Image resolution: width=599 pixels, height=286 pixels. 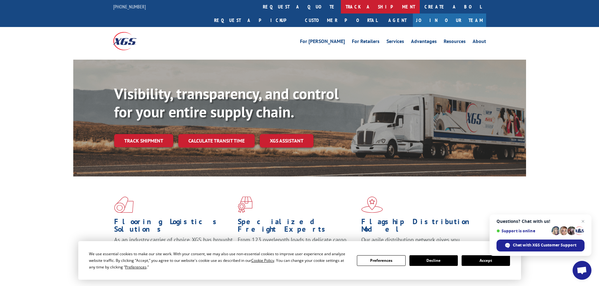 What do you see at coordinates (173, 247) in the screenshot?
I see `span: As an industry carrier of choice, XGS has brought innovation and dedication to flooring logistics...` at bounding box center [173, 247].